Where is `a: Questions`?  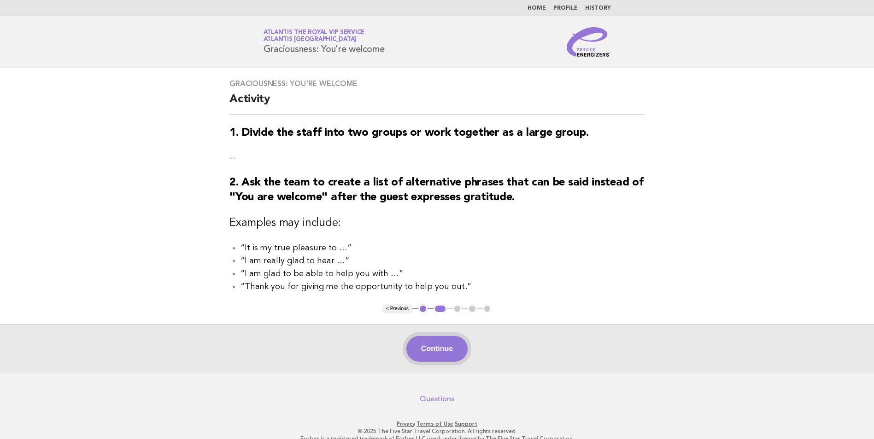
a: Questions is located at coordinates (437, 399).